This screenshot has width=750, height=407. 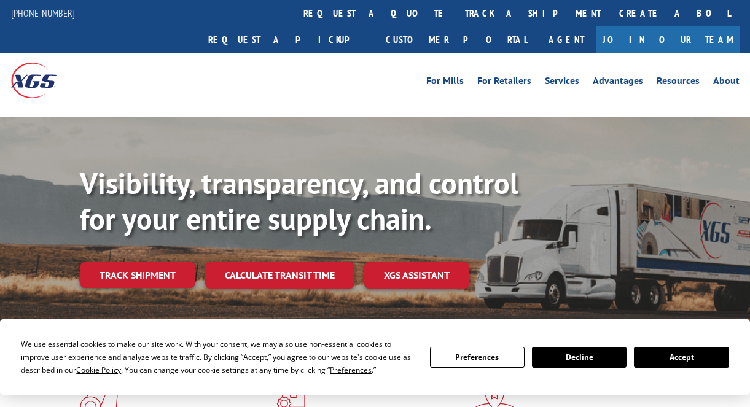 I want to click on button: Accept, so click(x=681, y=357).